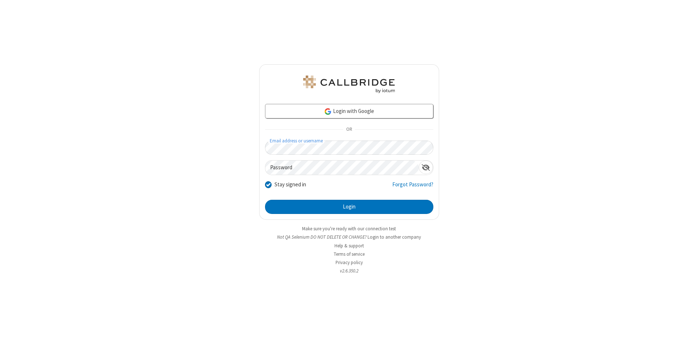 The image size is (698, 344). Describe the element at coordinates (413, 188) in the screenshot. I see `a: Forgot Password?` at that location.